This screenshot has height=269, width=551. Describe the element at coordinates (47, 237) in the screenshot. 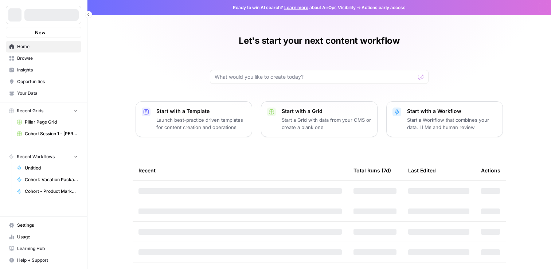

I see `span: Usage` at that location.